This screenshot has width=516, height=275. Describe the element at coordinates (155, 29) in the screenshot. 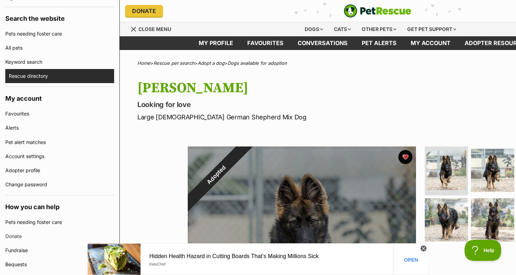

I see `span: Close menu` at that location.